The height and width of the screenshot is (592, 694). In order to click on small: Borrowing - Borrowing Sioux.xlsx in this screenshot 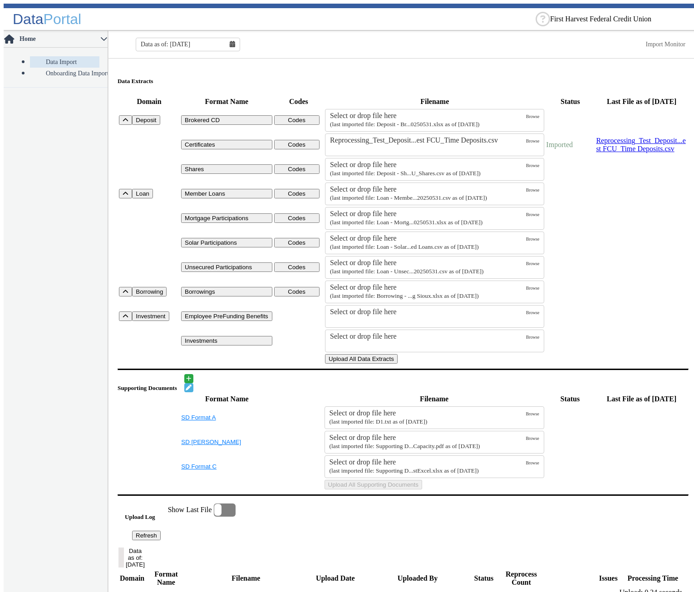, I will do `click(405, 296)`.